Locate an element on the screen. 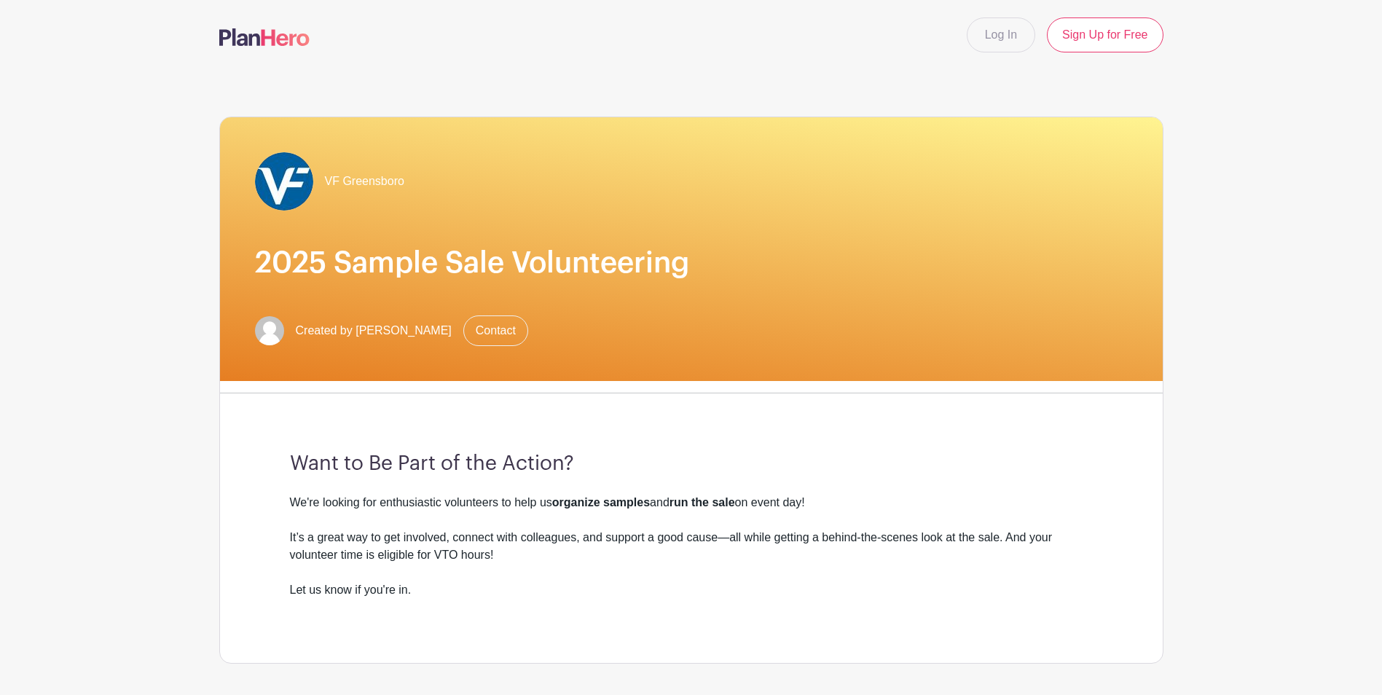 Image resolution: width=1382 pixels, height=695 pixels. a: Sign Up for Free is located at coordinates (1105, 35).